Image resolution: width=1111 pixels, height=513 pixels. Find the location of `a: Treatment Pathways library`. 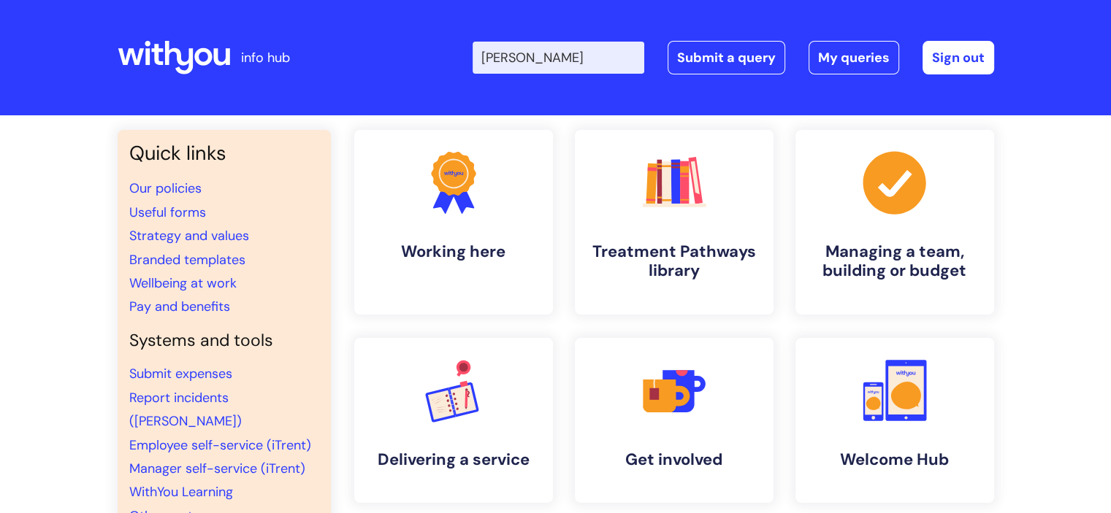

a: Treatment Pathways library is located at coordinates (674, 222).